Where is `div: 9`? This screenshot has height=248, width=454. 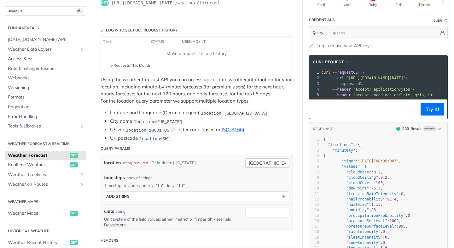
div: 9 is located at coordinates (314, 183).